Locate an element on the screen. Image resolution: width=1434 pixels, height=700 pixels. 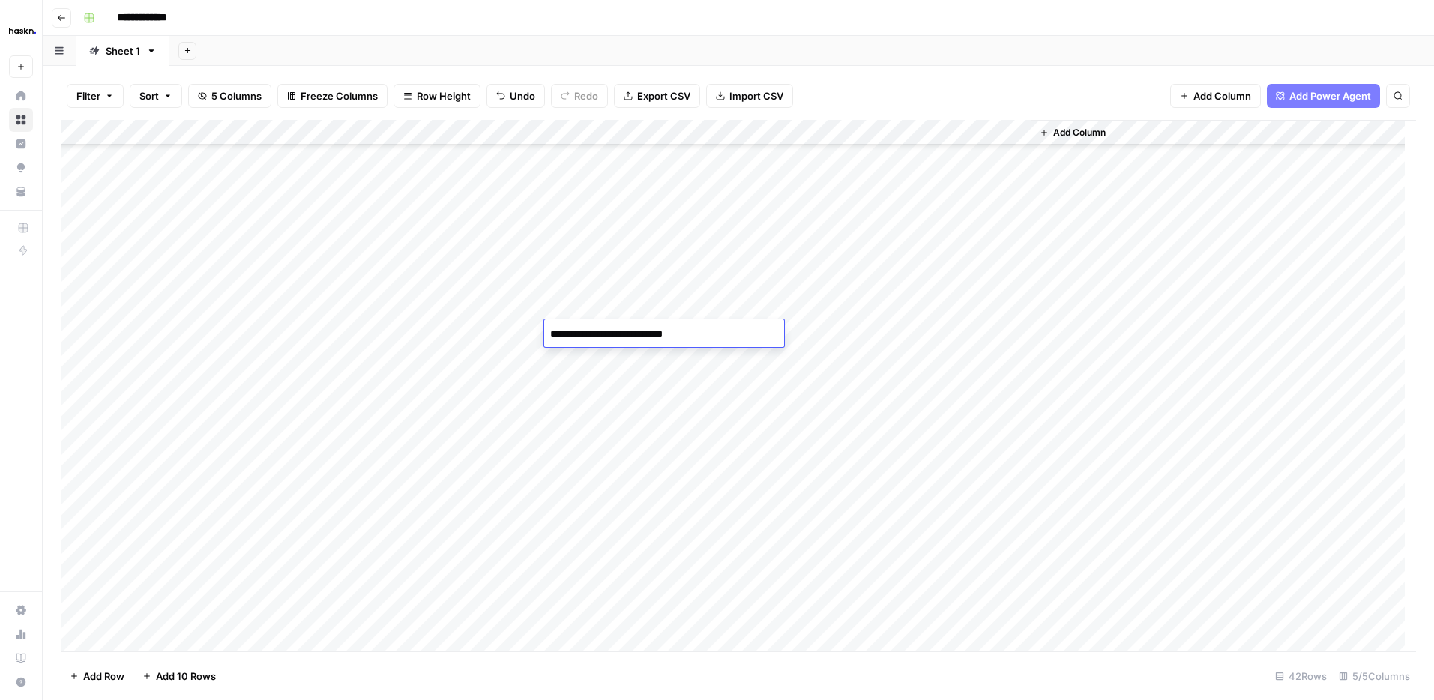
span: Add Power Agent is located at coordinates (1330, 96).